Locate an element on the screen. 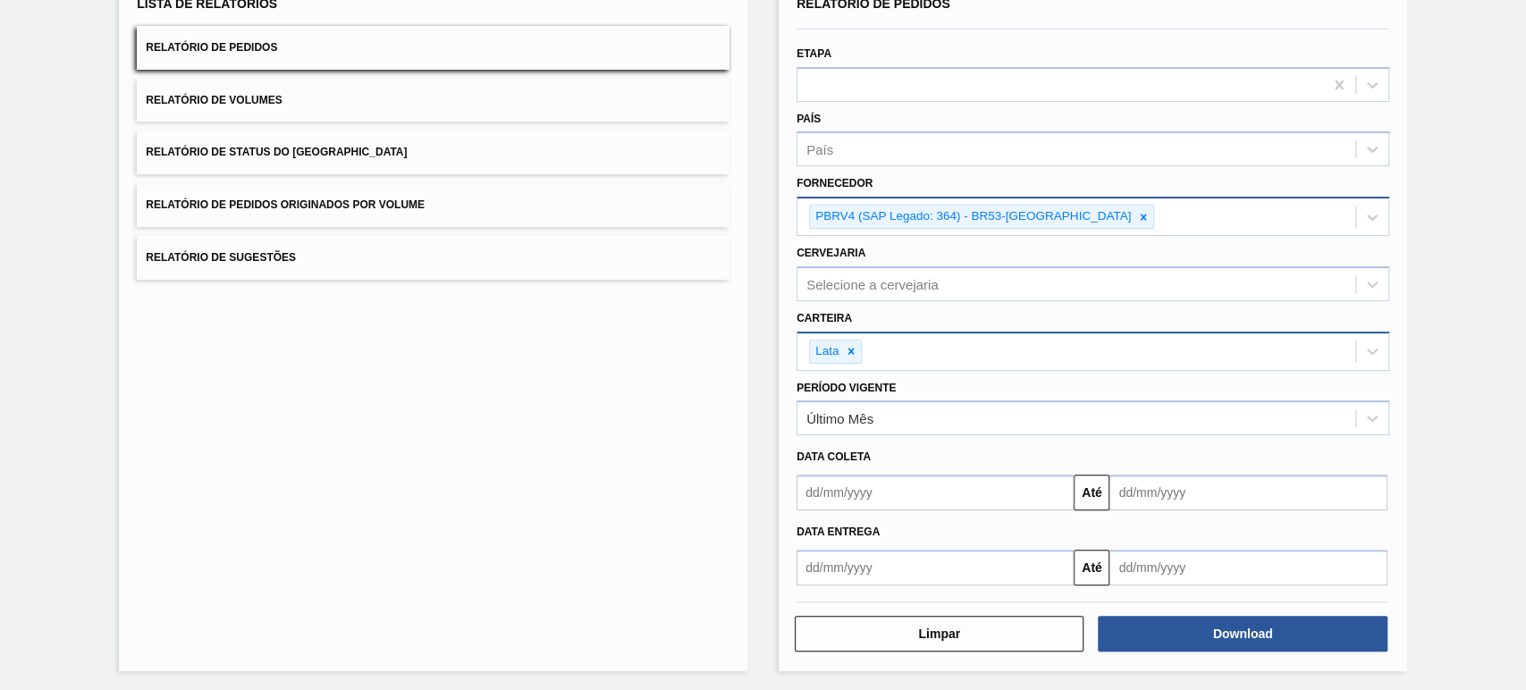  span: Data Entrega is located at coordinates (838, 532).